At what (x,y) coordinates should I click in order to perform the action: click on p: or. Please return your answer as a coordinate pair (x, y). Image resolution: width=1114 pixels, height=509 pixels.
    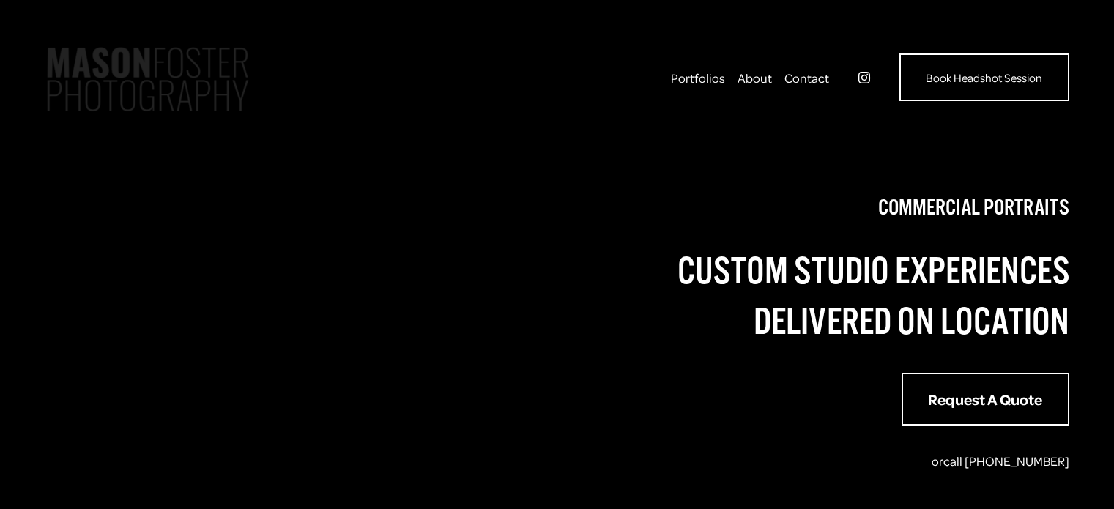
    Looking at the image, I should click on (814, 461).